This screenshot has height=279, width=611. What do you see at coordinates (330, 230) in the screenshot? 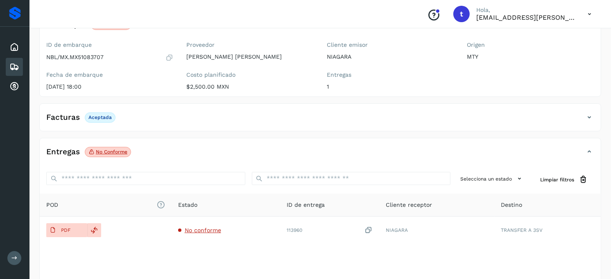
I see `div: 113960` at bounding box center [330, 230].